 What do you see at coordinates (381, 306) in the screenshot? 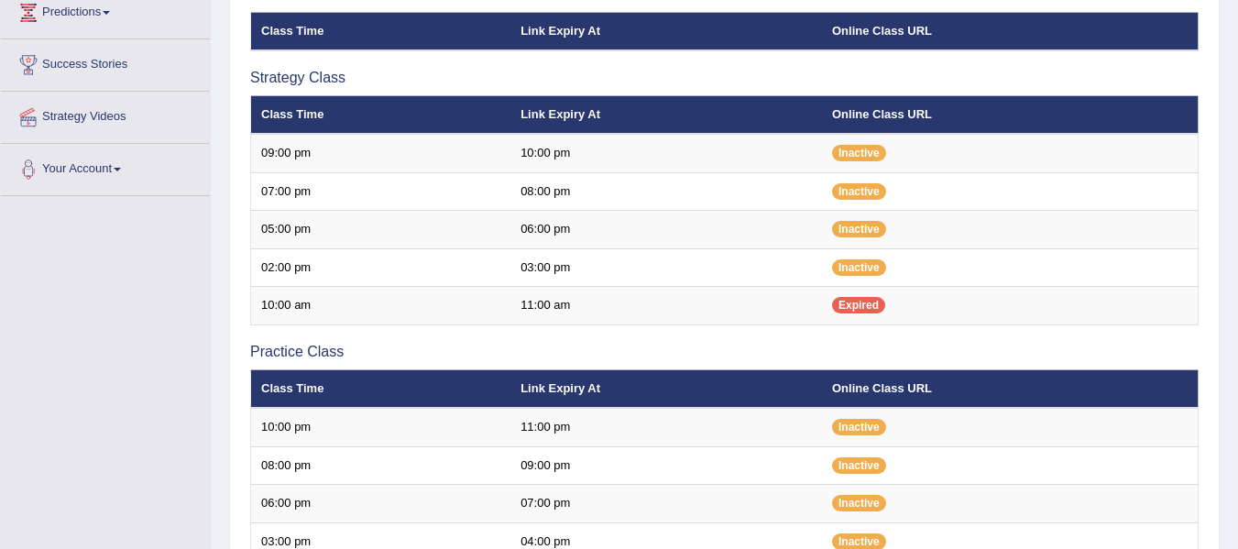
I see `td: 10:00 am` at bounding box center [381, 306].